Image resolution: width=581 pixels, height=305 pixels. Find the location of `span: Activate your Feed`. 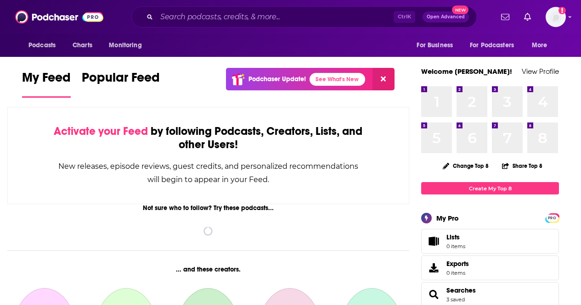

span: Activate your Feed is located at coordinates (101, 131).